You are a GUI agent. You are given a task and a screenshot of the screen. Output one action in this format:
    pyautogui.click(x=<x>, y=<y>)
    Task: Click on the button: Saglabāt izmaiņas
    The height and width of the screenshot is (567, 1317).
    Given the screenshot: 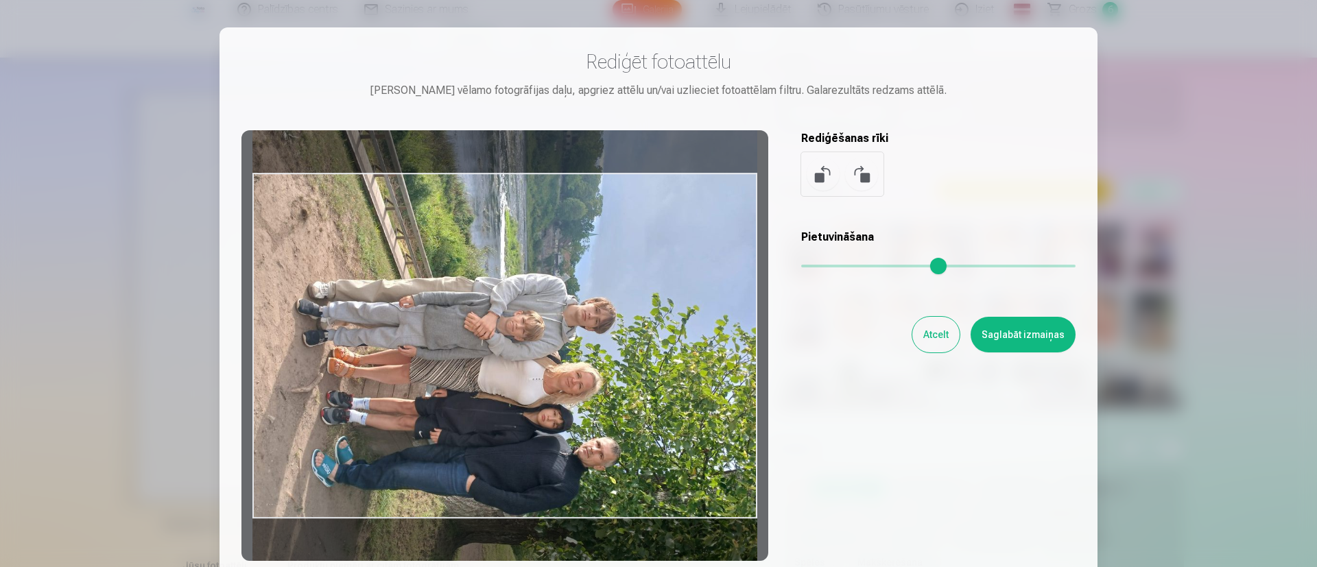 What is the action you would take?
    pyautogui.click(x=1023, y=335)
    